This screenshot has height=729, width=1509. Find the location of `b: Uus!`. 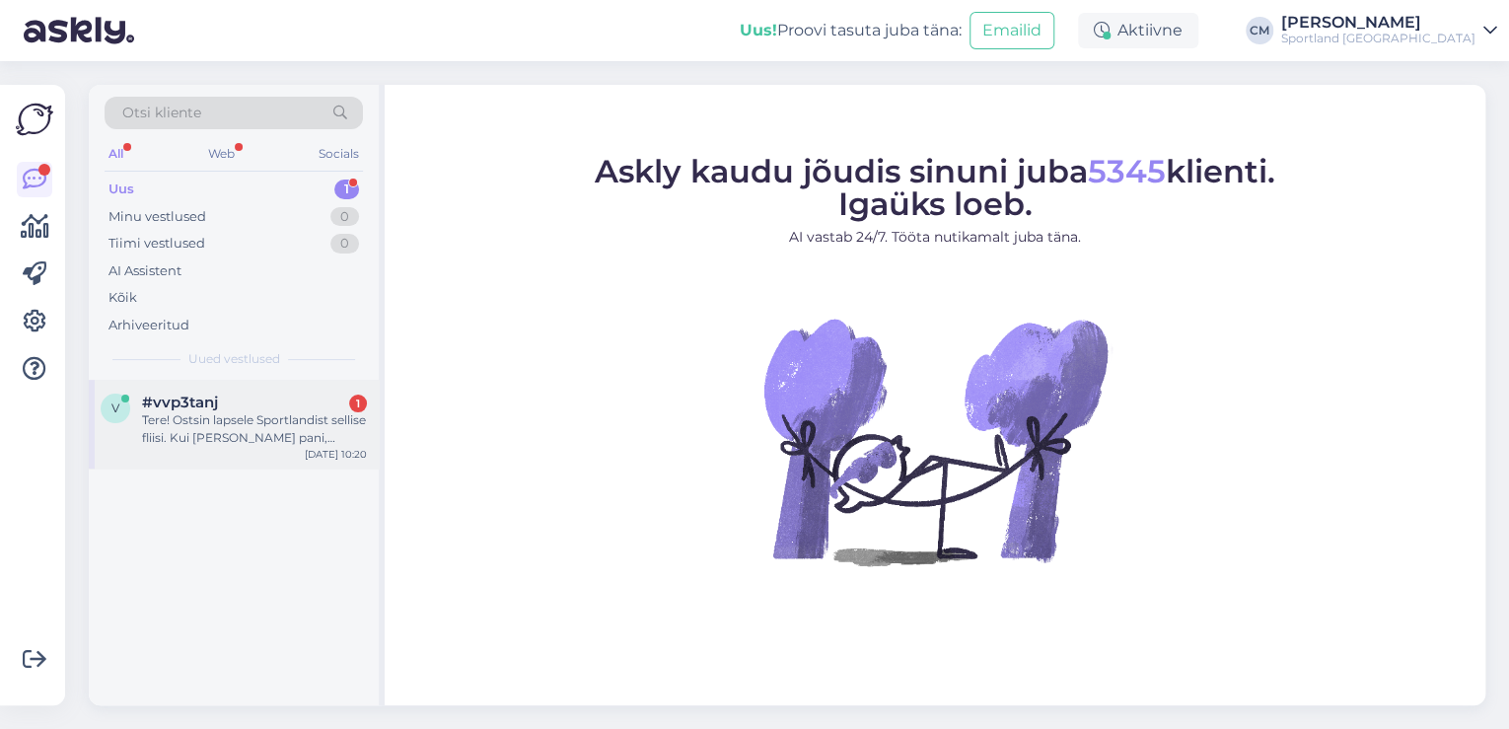

b: Uus! is located at coordinates (759, 30).